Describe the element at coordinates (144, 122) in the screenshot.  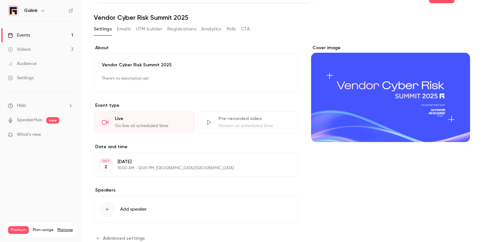
I see `div: LiveGo live at scheduled time` at that location.